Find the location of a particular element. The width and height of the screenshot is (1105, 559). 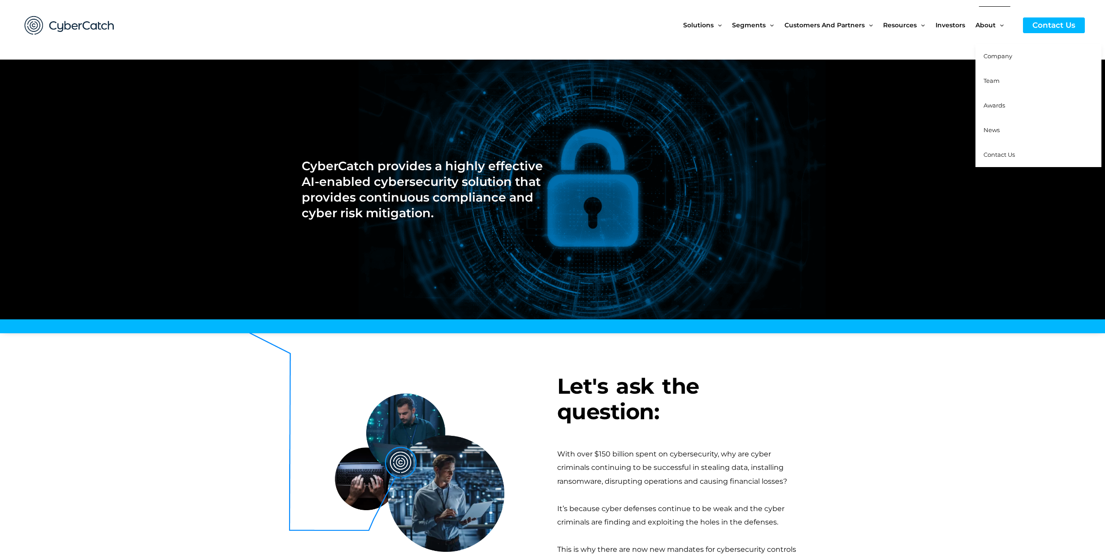

a: Team is located at coordinates (1038, 81).